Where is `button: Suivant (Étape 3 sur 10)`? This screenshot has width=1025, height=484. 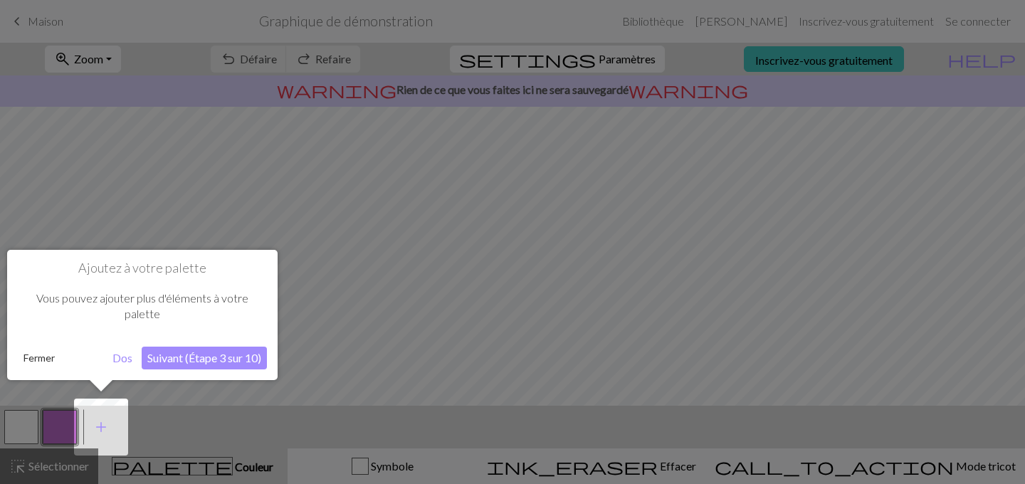
button: Suivant (Étape 3 sur 10) is located at coordinates (204, 358).